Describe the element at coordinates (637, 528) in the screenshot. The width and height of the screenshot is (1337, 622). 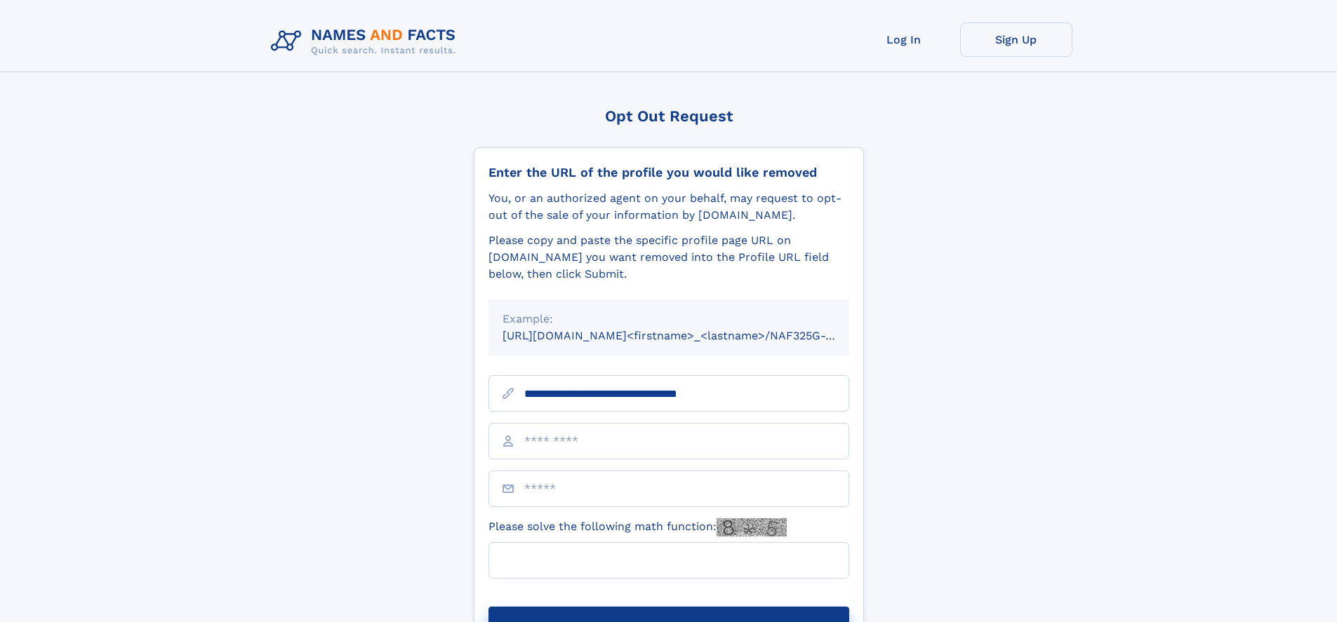
I see `label: Please solve the following math function:` at that location.